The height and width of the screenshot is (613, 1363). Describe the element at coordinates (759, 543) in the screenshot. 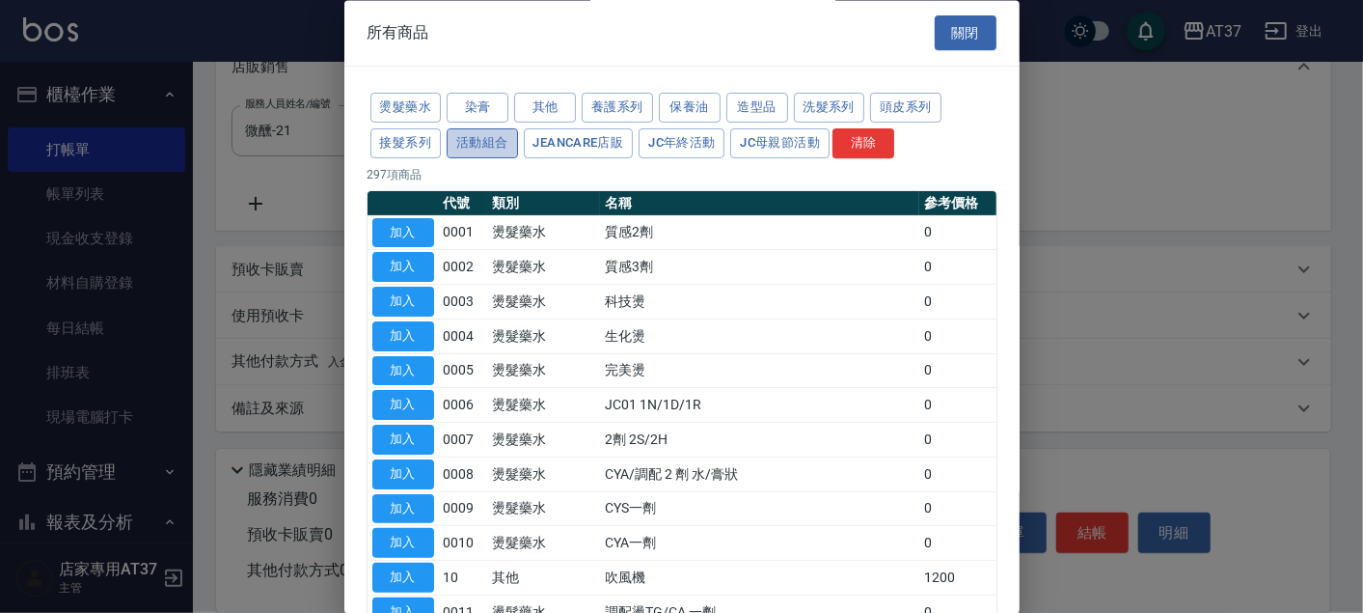

I see `td: CYA一劑` at that location.